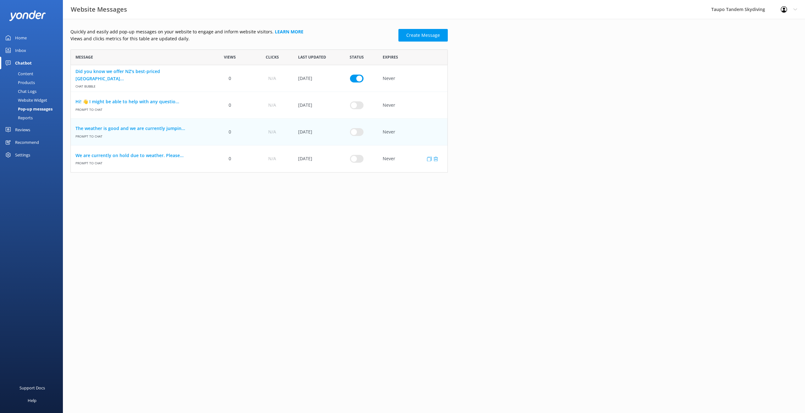  Describe the element at coordinates (23, 130) in the screenshot. I see `div: Reviews` at that location.